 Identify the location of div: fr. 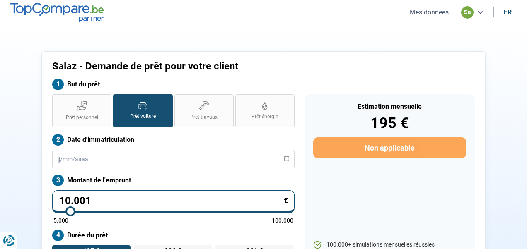
(507, 12).